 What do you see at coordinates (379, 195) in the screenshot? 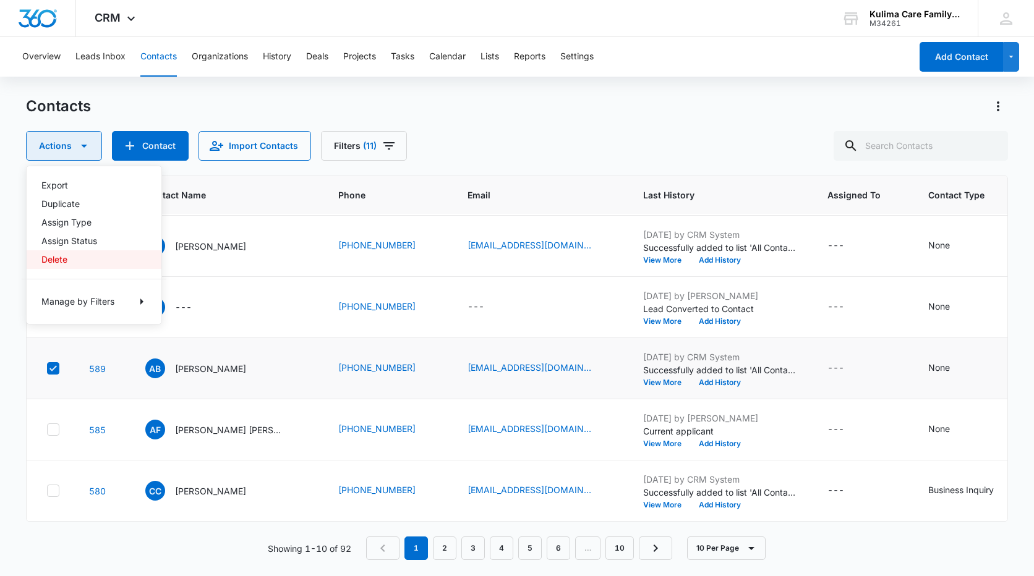
I see `span: Phone` at bounding box center [379, 195].